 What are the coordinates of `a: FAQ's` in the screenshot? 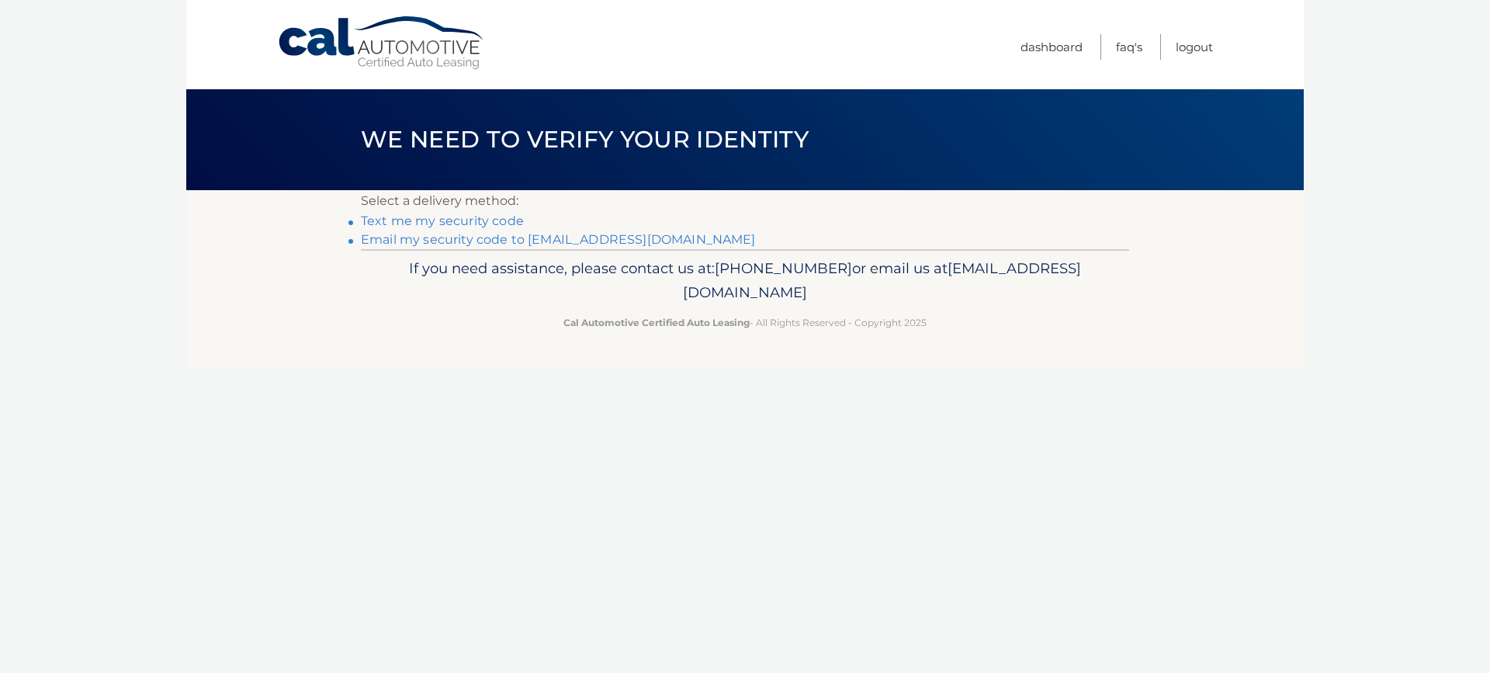 It's located at (1129, 47).